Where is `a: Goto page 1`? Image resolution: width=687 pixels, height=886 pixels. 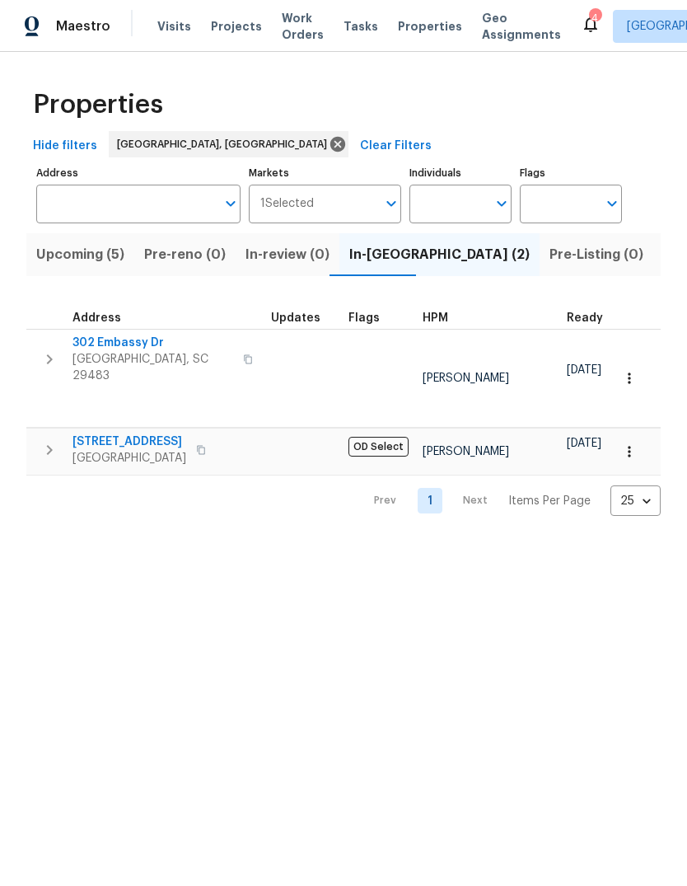 a: Goto page 1 is located at coordinates (430, 500).